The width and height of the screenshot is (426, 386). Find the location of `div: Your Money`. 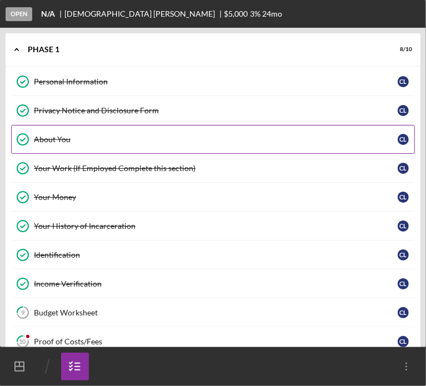

div: Your Money is located at coordinates (216, 197).